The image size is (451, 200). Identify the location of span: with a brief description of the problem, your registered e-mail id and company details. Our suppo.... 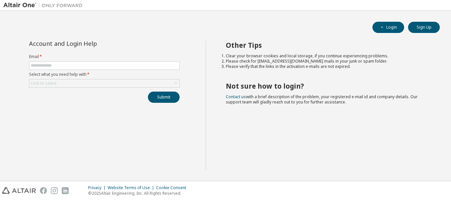
(322, 99).